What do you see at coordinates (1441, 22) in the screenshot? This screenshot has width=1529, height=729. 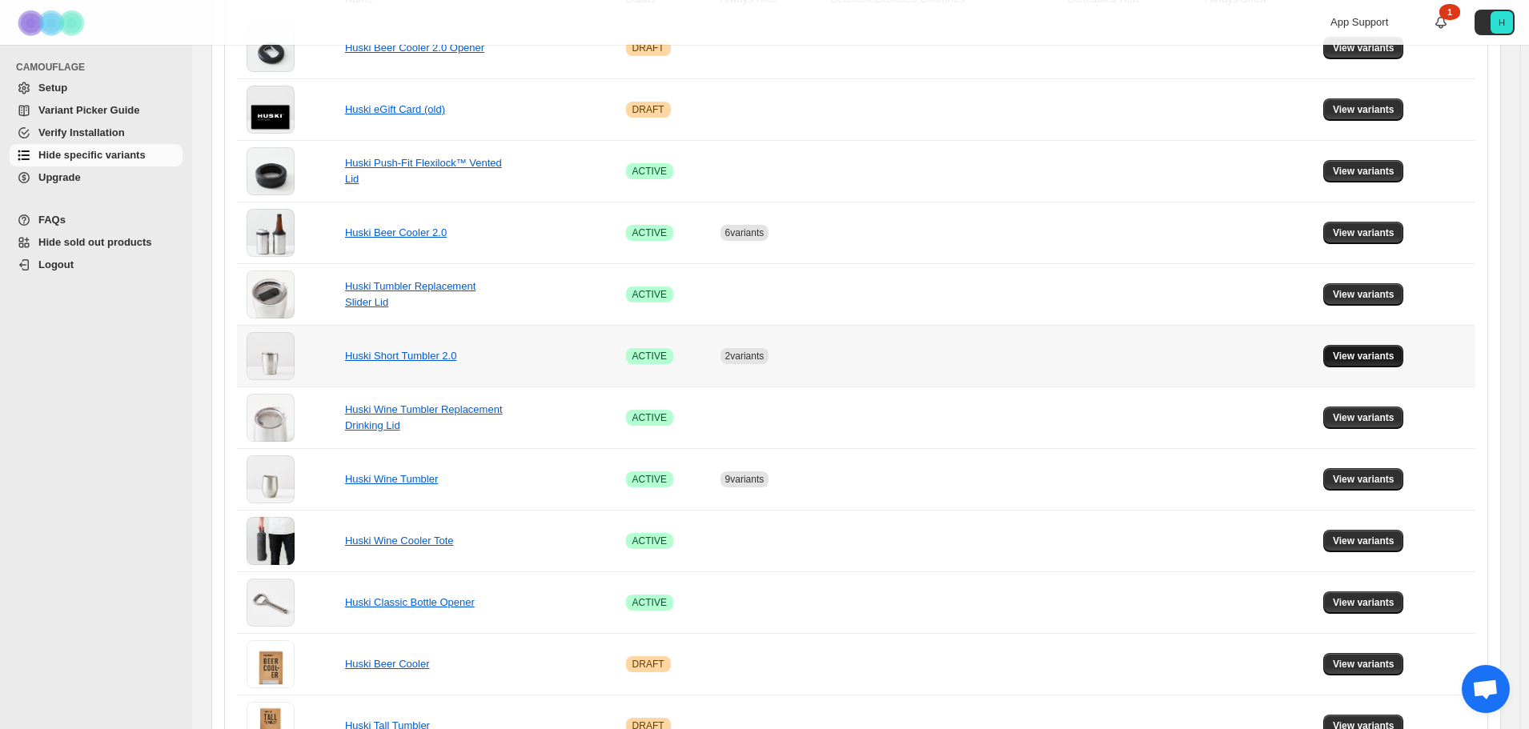 I see `a: 1` at bounding box center [1441, 22].